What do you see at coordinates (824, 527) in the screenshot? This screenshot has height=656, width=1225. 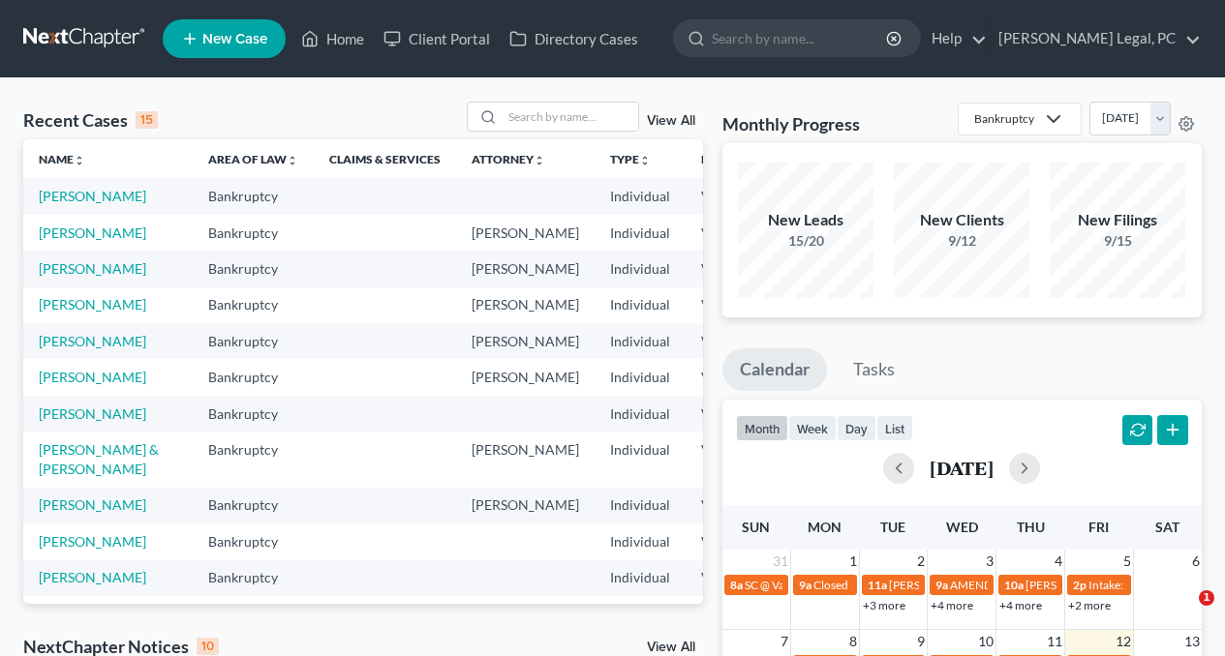 I see `span: Mon` at bounding box center [824, 527].